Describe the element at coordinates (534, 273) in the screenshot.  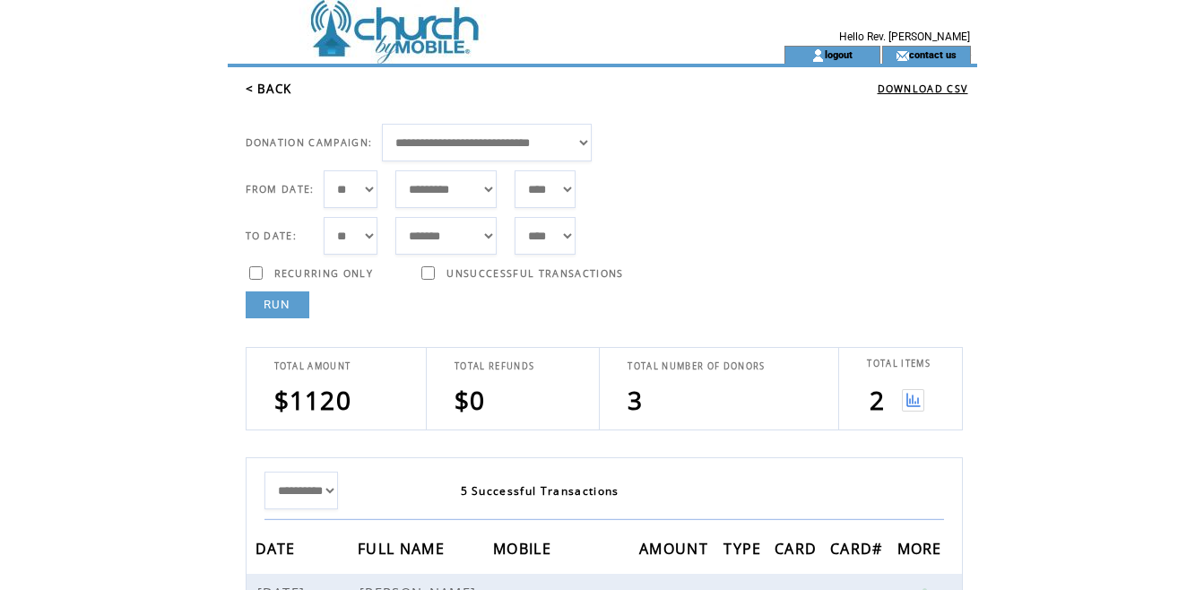
I see `span: UNSUCCESSFUL TRANSACTIONS` at that location.